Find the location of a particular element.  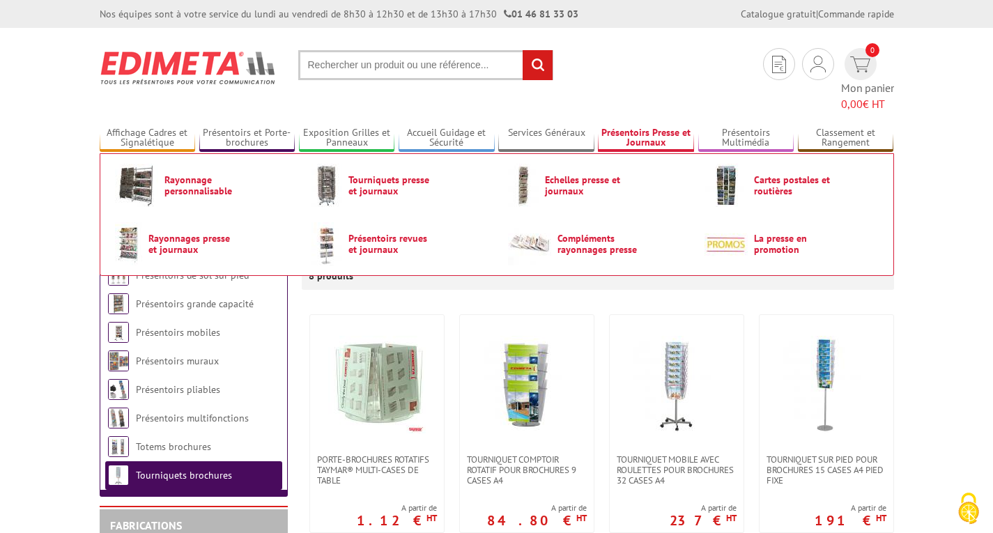

a: Présentoirs muraux is located at coordinates (177, 361).